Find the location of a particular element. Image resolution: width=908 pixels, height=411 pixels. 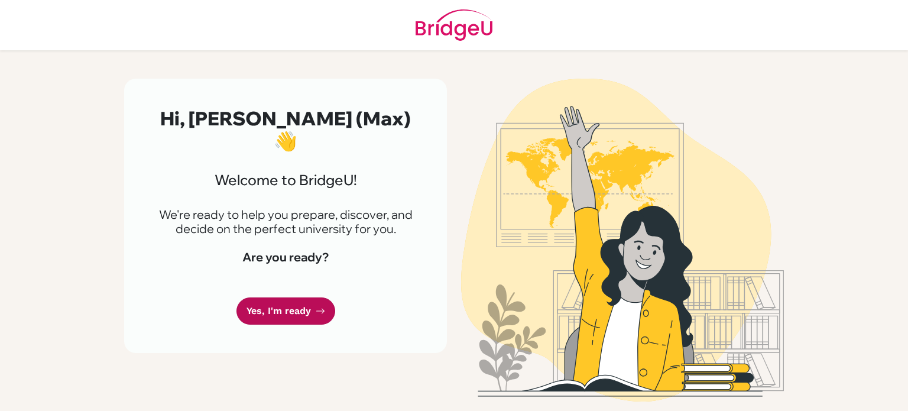

h4: Are you ready? is located at coordinates (286, 257).